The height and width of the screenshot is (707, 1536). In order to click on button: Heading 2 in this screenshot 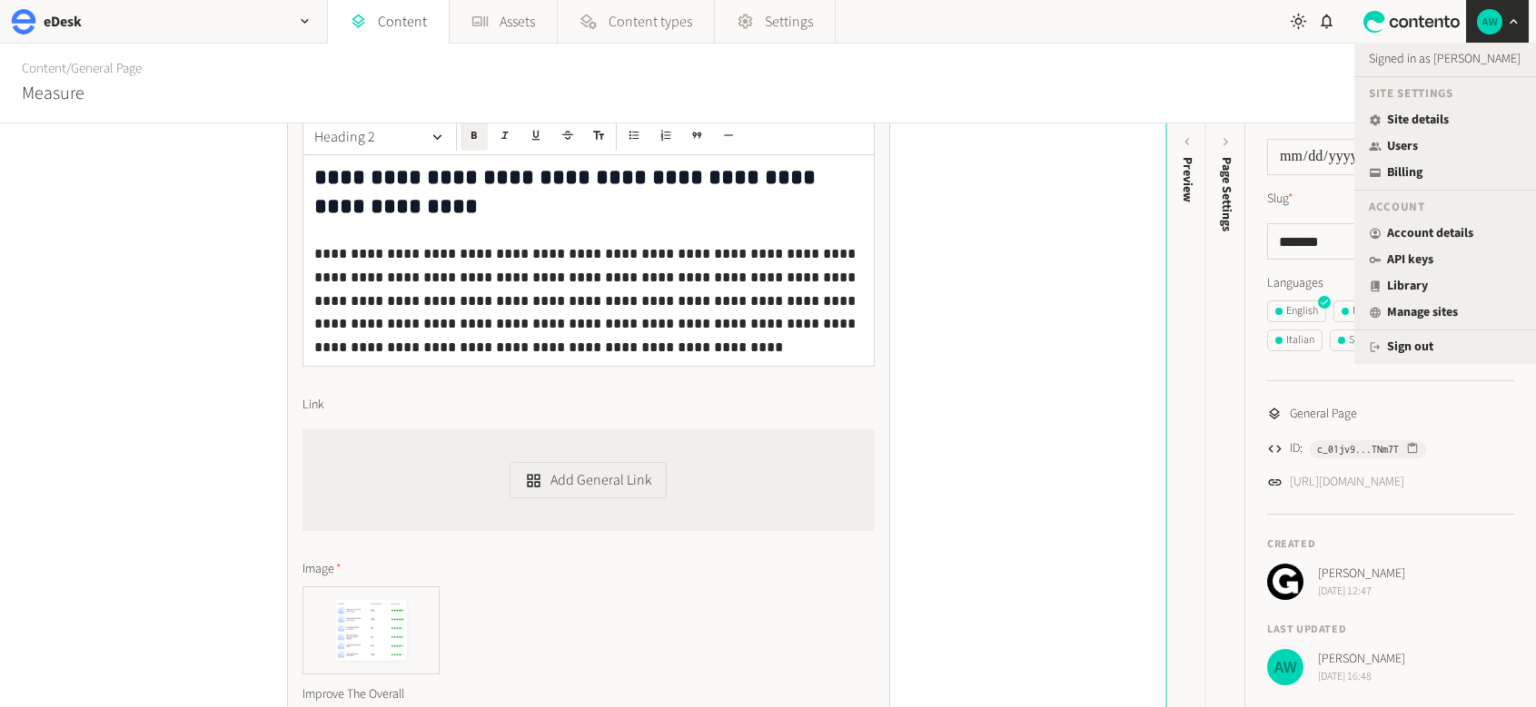, I will do `click(380, 137)`.